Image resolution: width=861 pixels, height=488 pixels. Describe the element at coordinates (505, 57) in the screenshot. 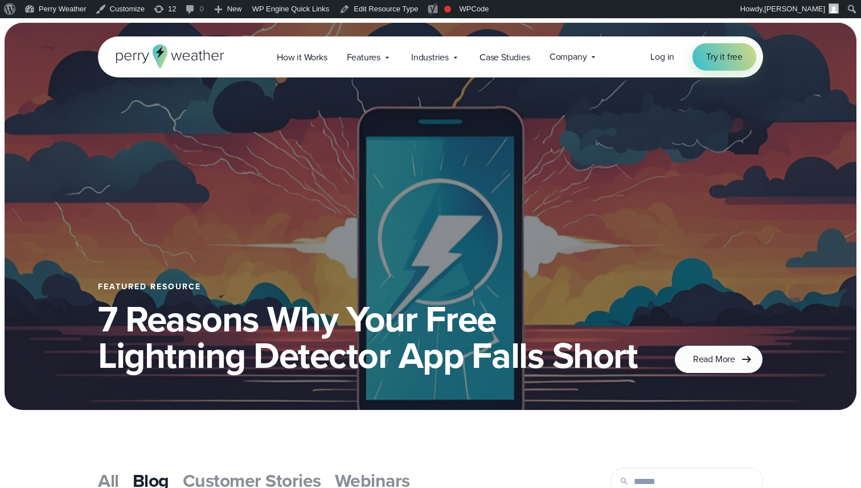

I see `a: Case Studies` at that location.